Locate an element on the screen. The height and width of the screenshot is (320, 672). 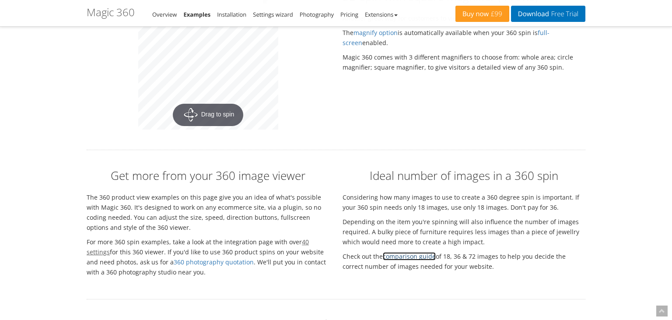
a: full-screen is located at coordinates (446, 38).